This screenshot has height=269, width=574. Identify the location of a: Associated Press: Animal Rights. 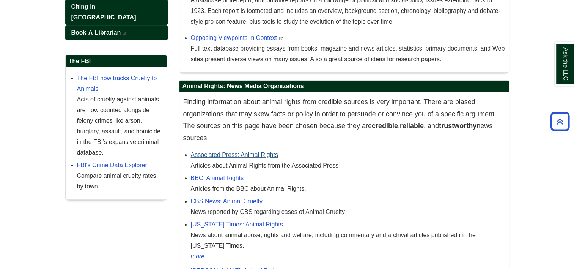
(234, 154).